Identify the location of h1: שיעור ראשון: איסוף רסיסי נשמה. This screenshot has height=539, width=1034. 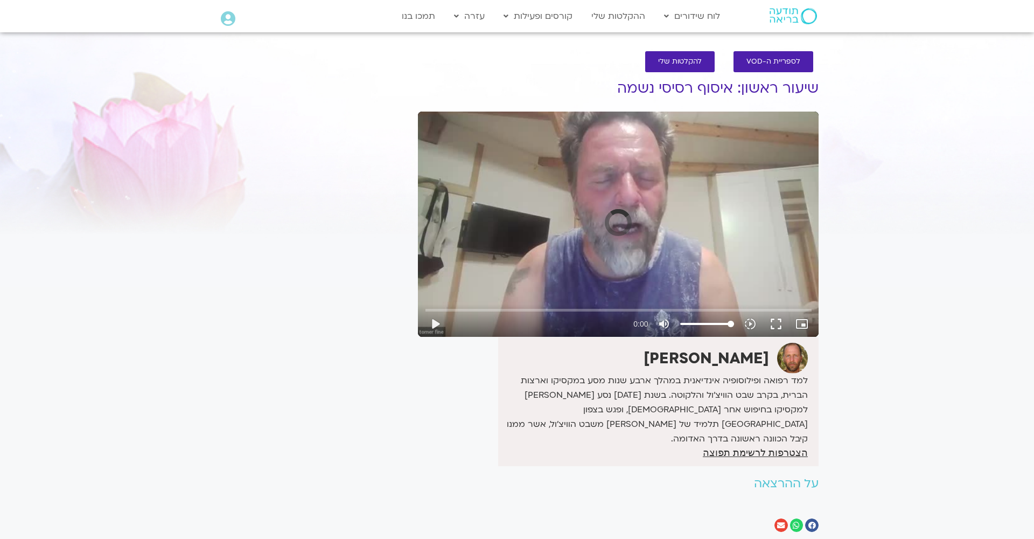
(618, 88).